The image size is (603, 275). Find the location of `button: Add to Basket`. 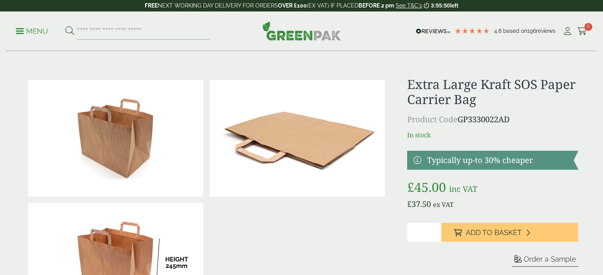

button: Add to Basket is located at coordinates (509, 233).